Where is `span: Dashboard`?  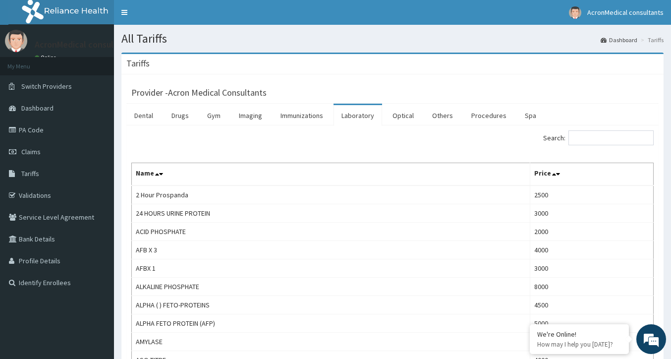 span: Dashboard is located at coordinates (37, 108).